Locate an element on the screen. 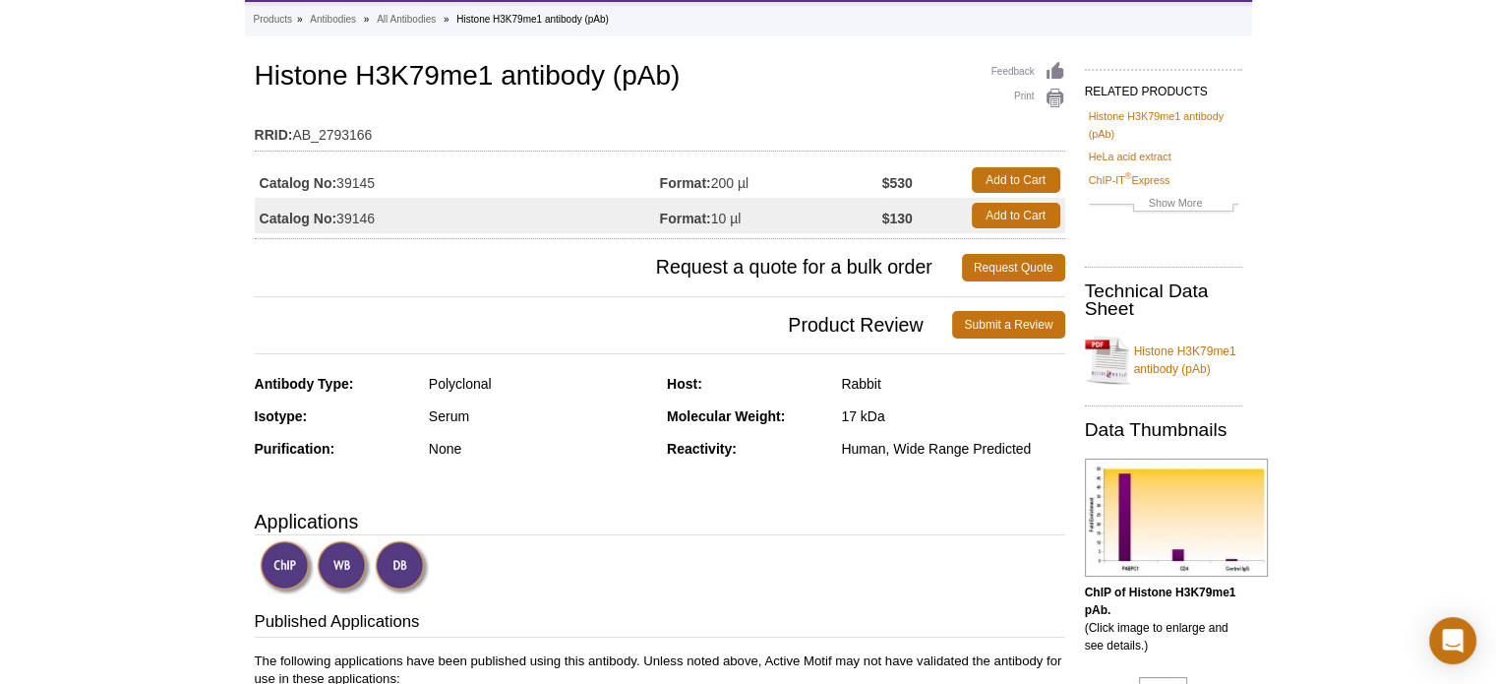 The image size is (1496, 684). strong: RRID: is located at coordinates (273, 135).